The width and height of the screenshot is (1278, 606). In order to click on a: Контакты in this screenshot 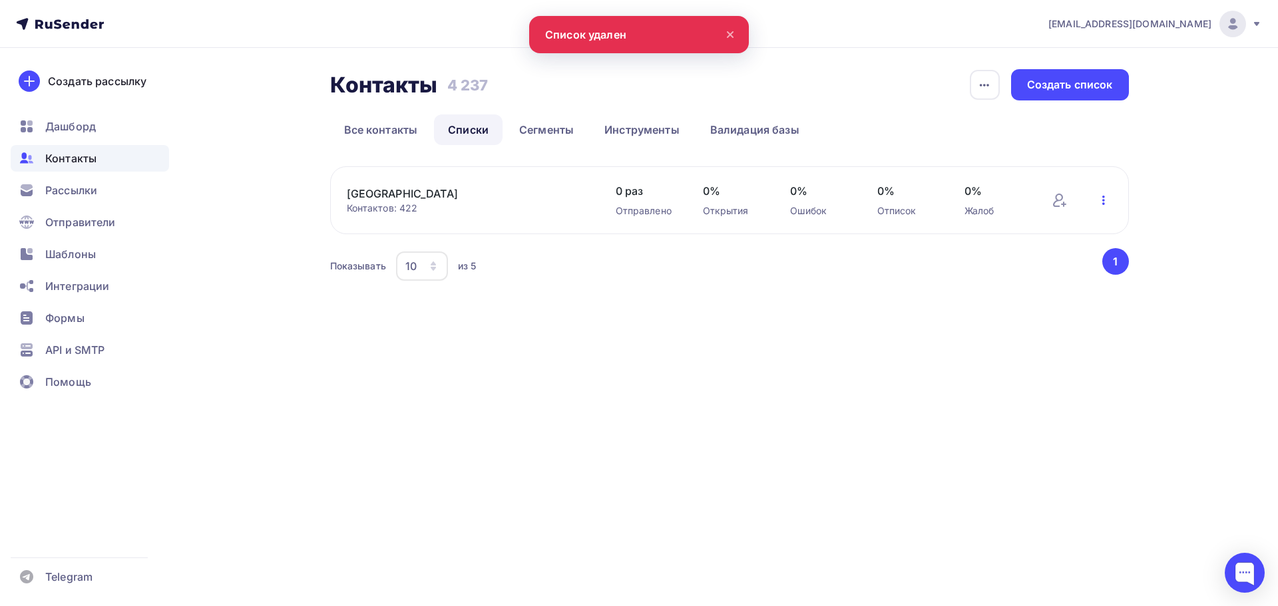, I will do `click(90, 158)`.